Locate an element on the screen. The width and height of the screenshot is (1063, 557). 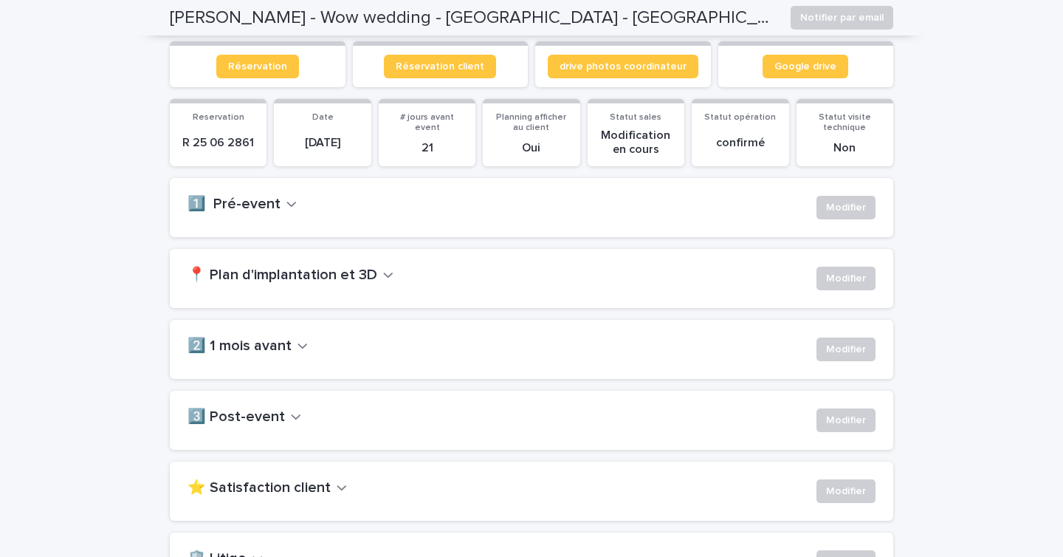
a: Réservation client is located at coordinates (440, 66).